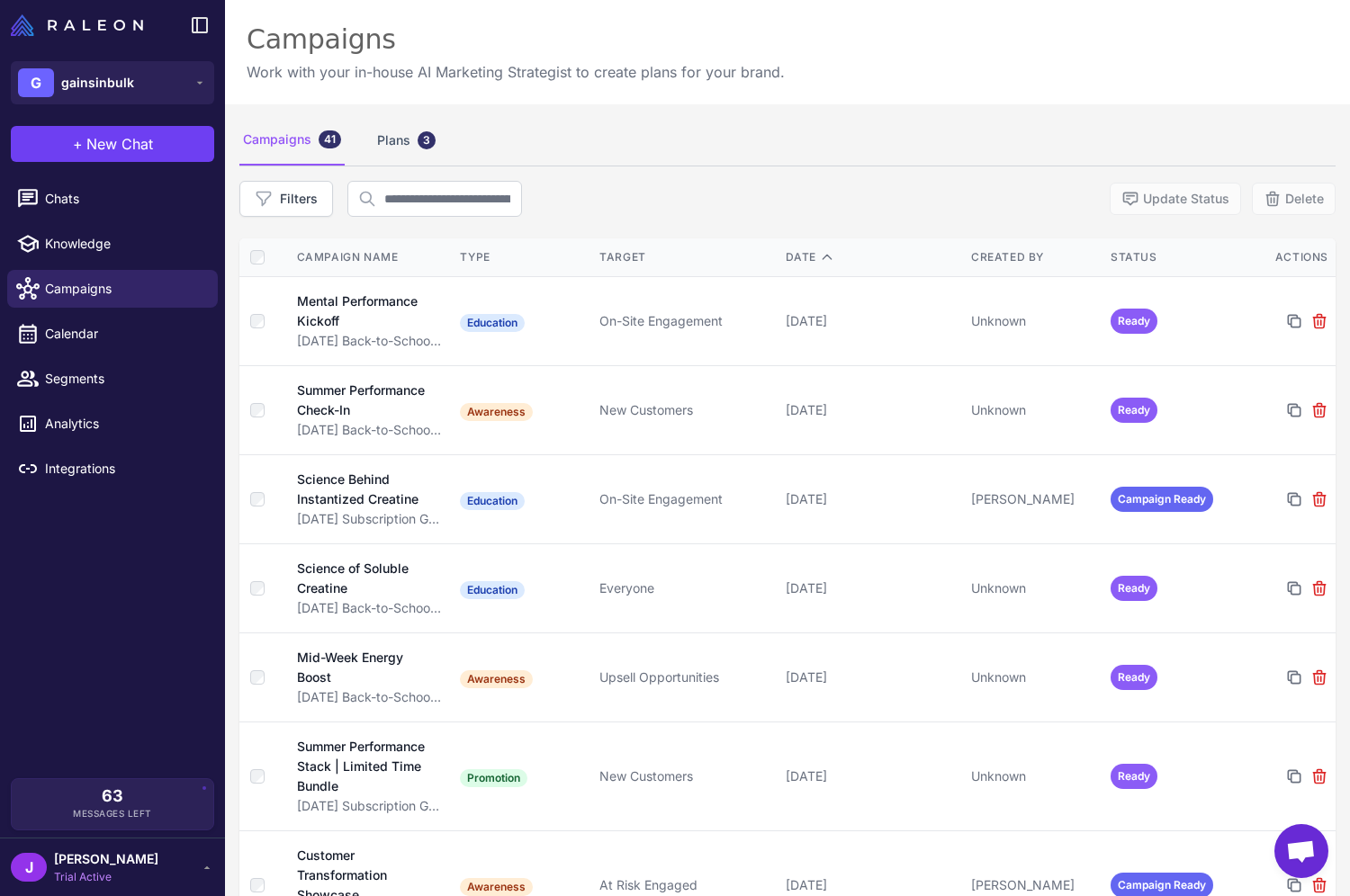  Describe the element at coordinates (364, 489) in the screenshot. I see `div: Science Behind Instantized Creatine` at that location.